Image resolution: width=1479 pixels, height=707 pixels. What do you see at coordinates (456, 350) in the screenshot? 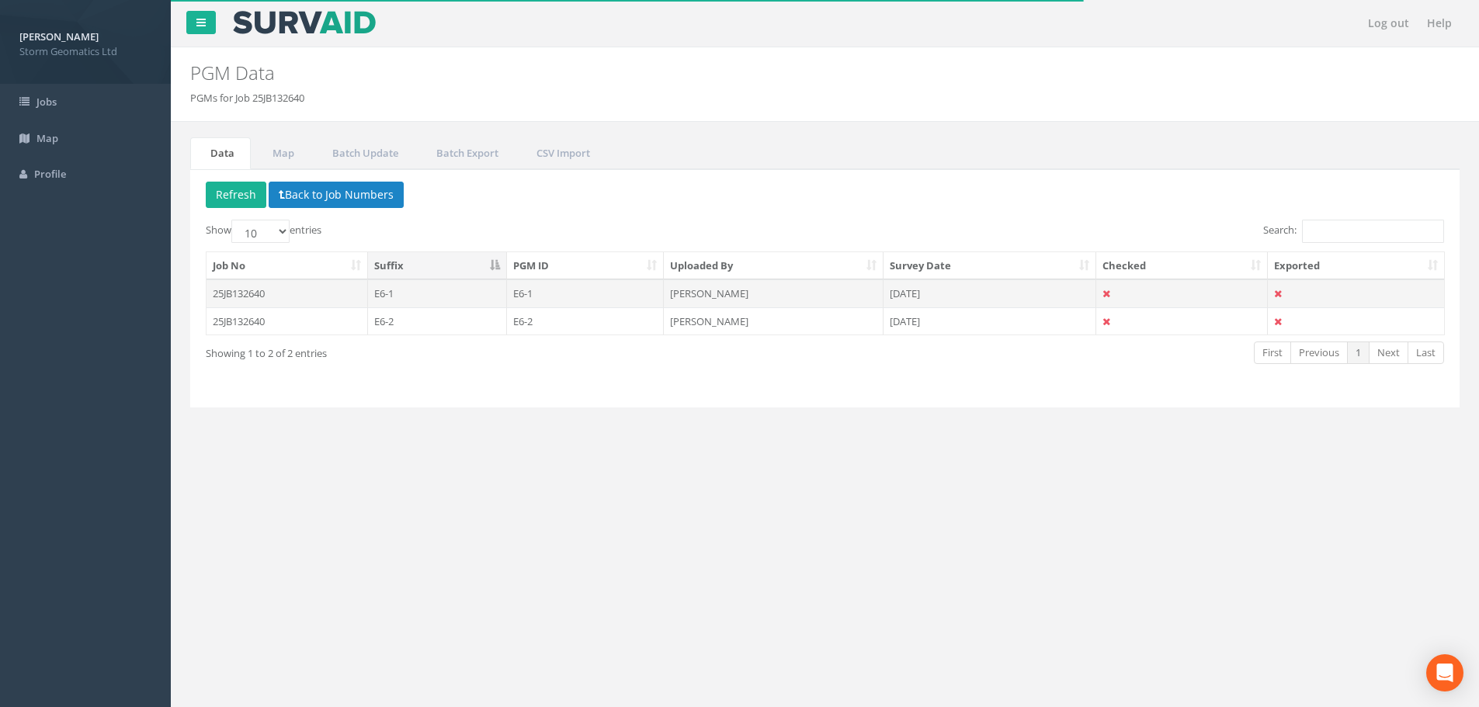
I see `div: Showing 1 to 2 of 2 entries` at bounding box center [456, 350].